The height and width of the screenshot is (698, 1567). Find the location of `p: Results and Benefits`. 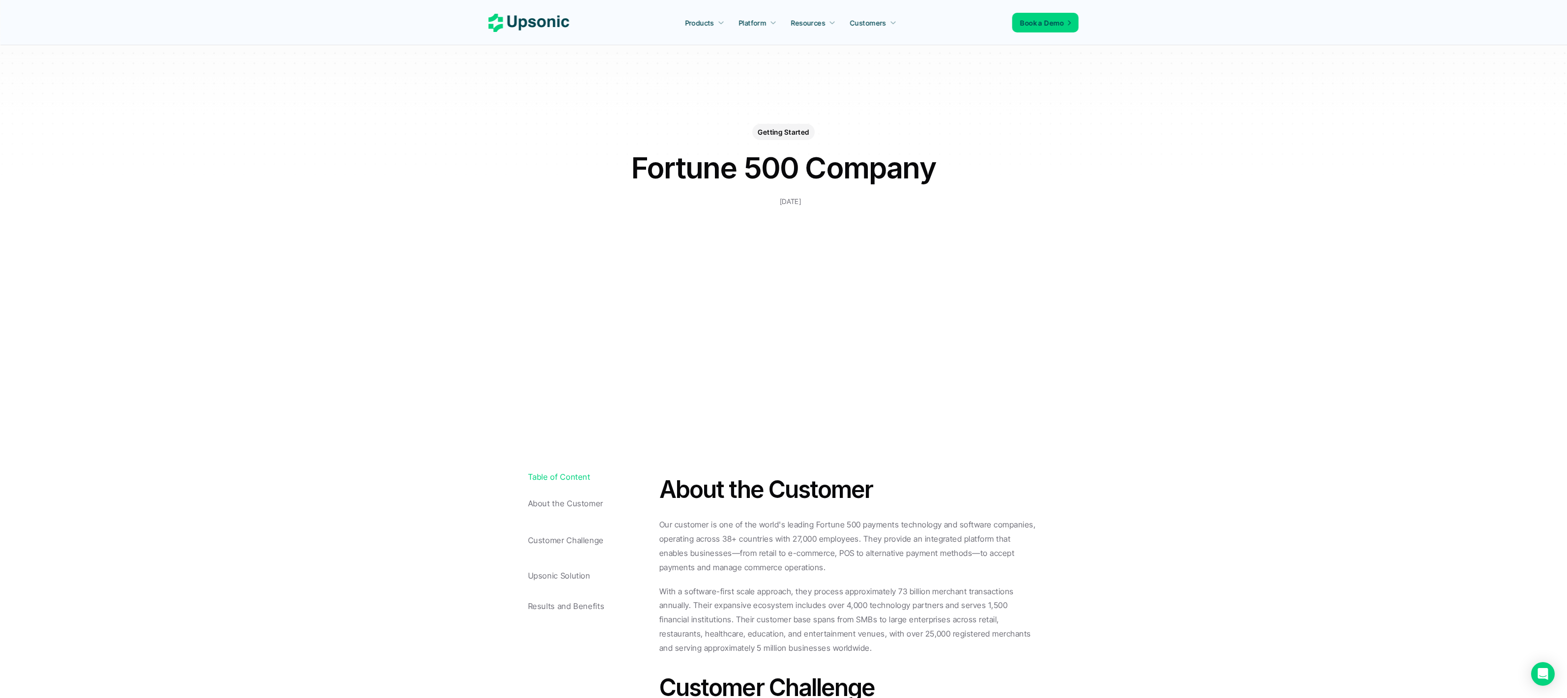

p: Results and Benefits is located at coordinates (592, 606).